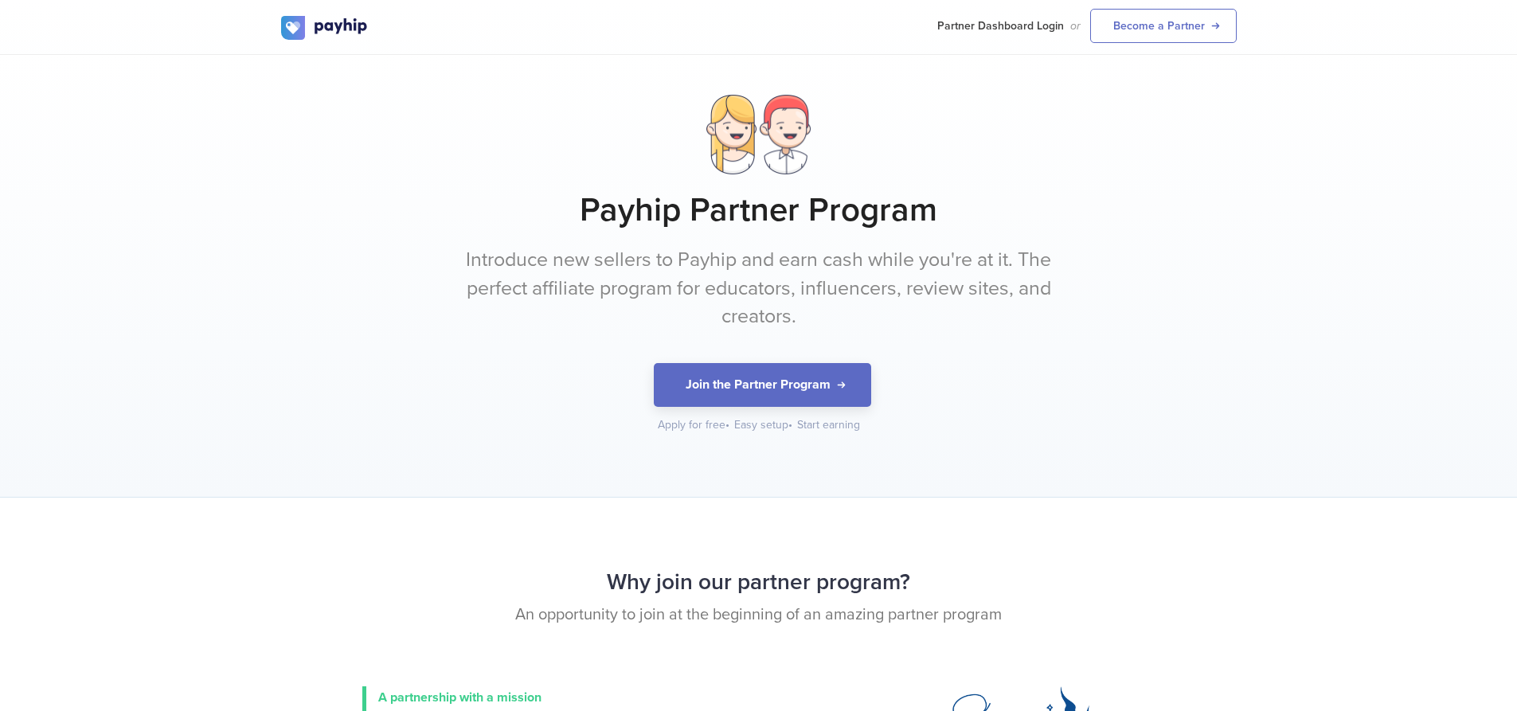 The width and height of the screenshot is (1517, 711). What do you see at coordinates (762, 385) in the screenshot?
I see `button: Join the Partner Program` at bounding box center [762, 385].